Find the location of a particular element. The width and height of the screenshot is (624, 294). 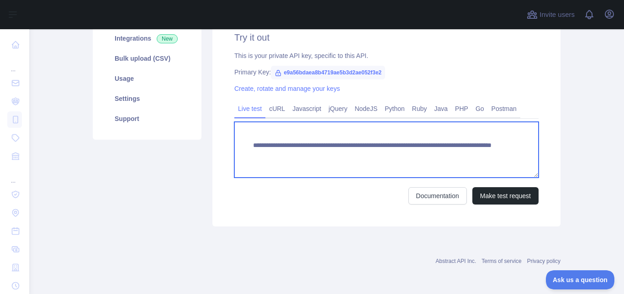

span: e9a56bdaea8b4719ae5b3d2ae052f3e2 is located at coordinates (328, 73).